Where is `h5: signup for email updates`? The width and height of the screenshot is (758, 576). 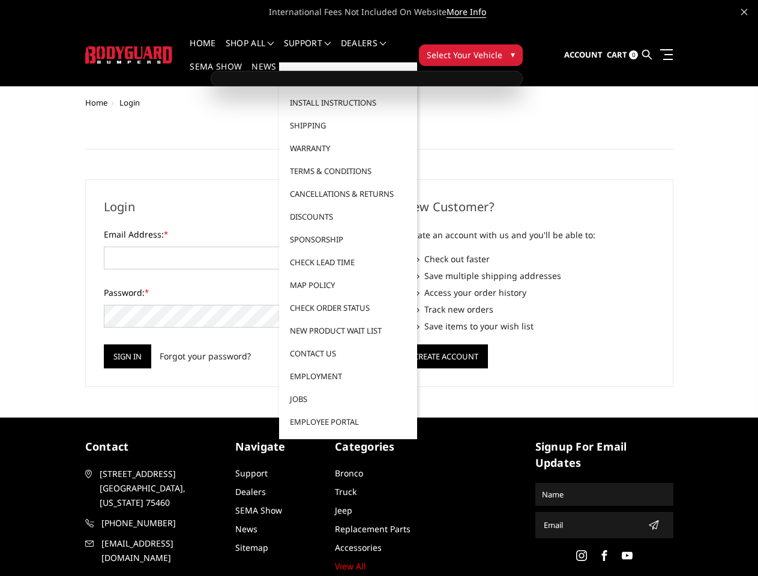
h5: signup for email updates is located at coordinates (605, 455).